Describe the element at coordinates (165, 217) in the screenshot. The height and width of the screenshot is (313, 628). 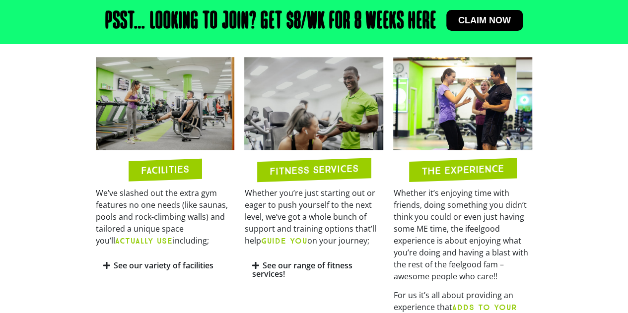
I see `p: We’ve slashed out the extra gym features no one needs (like saunas, pools and rock-climbing walls...` at that location.